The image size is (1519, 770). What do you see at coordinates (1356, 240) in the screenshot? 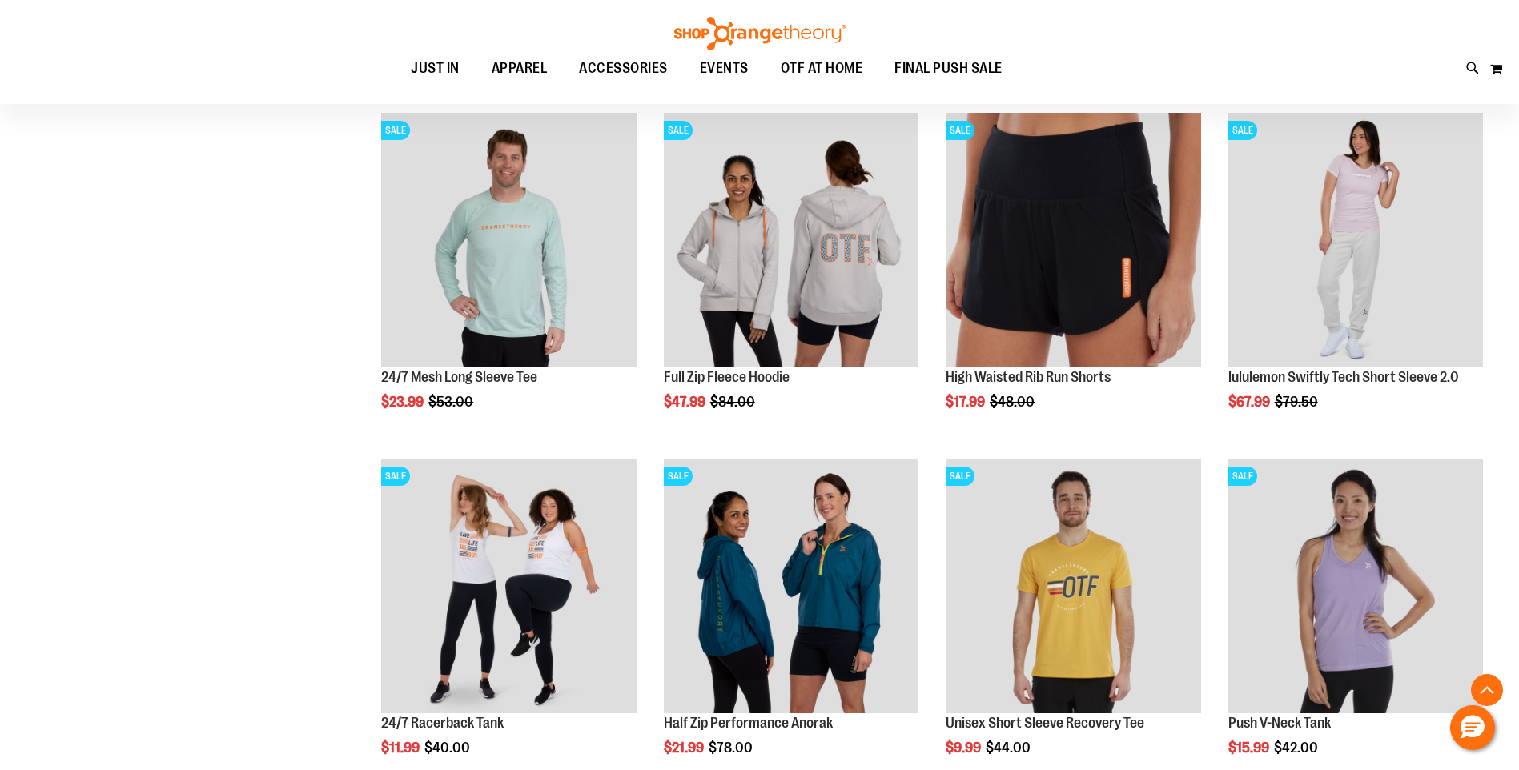
I see `img: lululemon Swiftly Tech Short Sleeve 2.0` at bounding box center [1356, 240].